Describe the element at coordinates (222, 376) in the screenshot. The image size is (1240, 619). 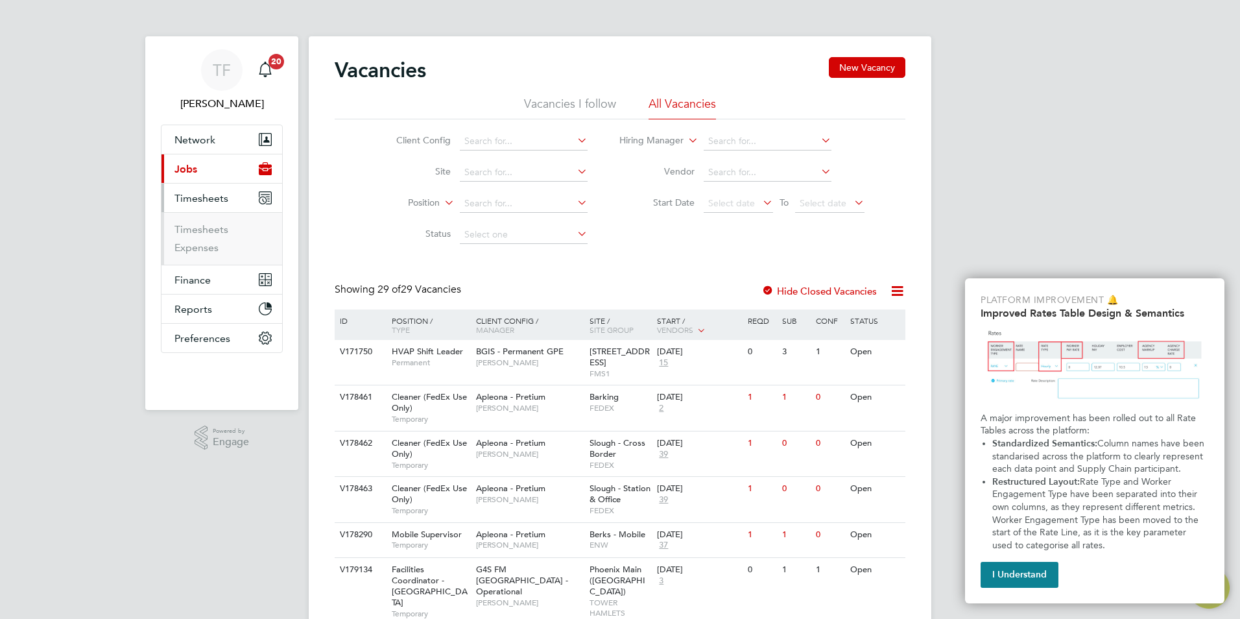
I see `img: fastbook-logo-retina.png` at that location.